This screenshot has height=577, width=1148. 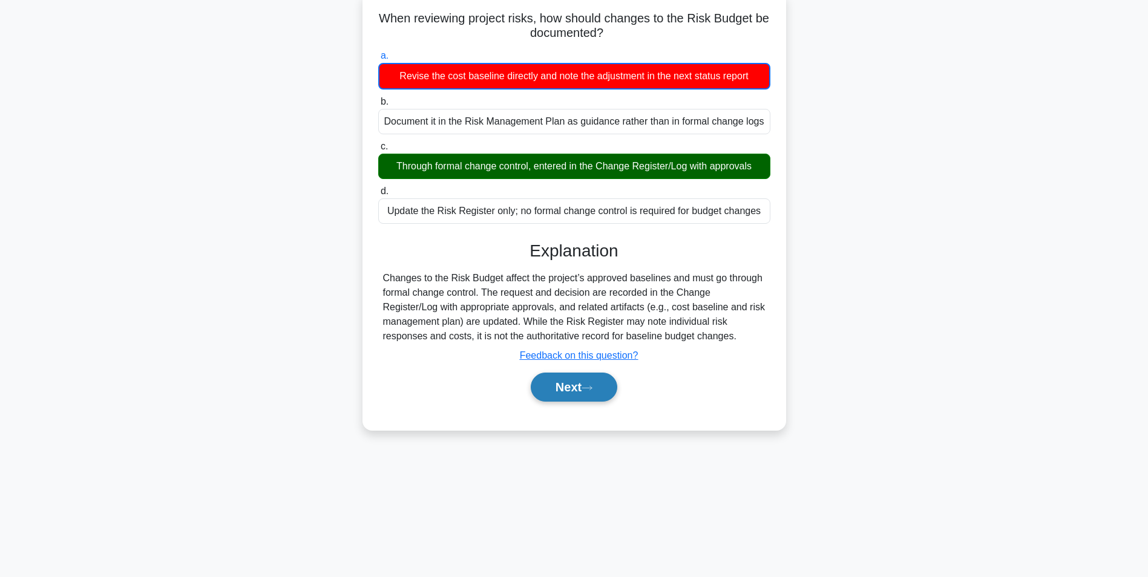 I want to click on div: Update the Risk Register only; no formal change control is required for budget changes, so click(x=574, y=211).